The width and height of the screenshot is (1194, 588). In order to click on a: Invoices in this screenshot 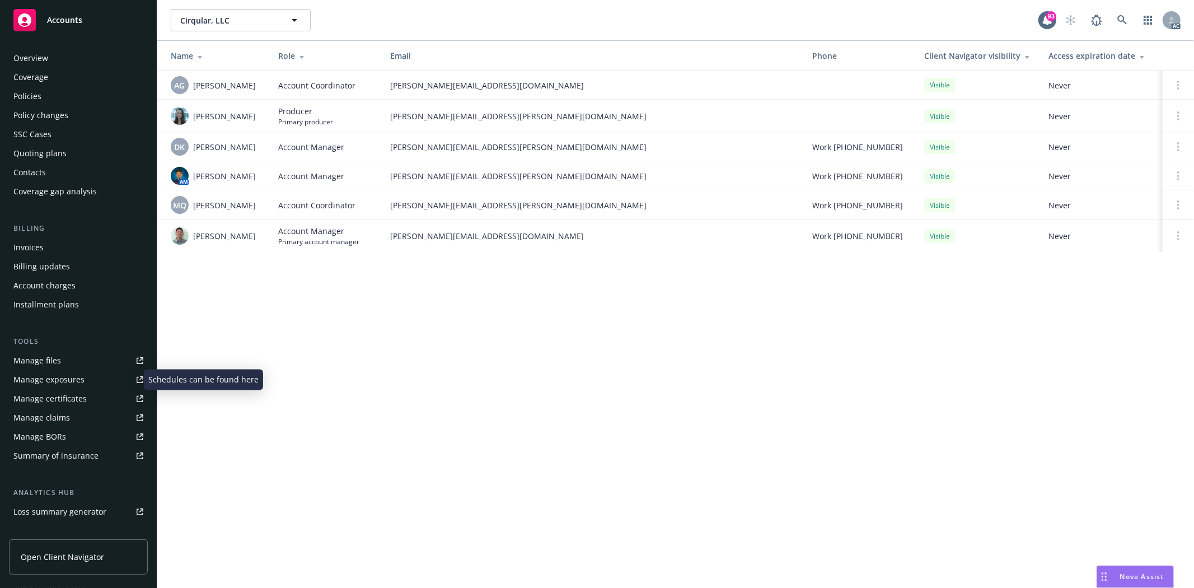, I will do `click(78, 248)`.